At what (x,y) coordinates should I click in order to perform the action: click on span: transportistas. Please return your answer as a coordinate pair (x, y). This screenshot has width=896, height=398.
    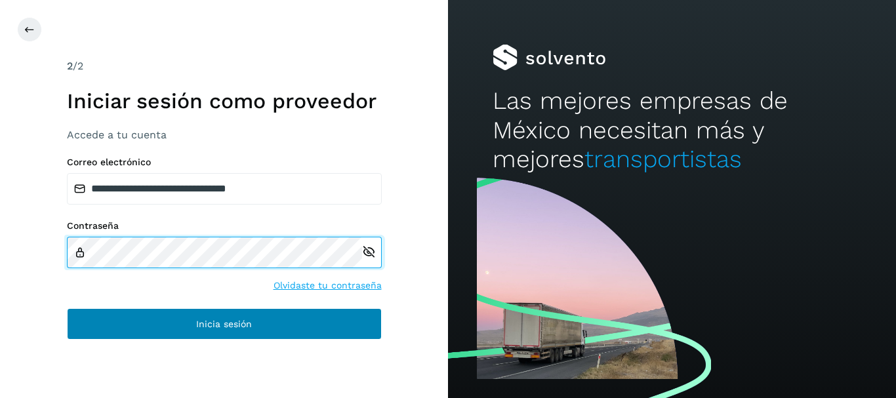
    Looking at the image, I should click on (663, 159).